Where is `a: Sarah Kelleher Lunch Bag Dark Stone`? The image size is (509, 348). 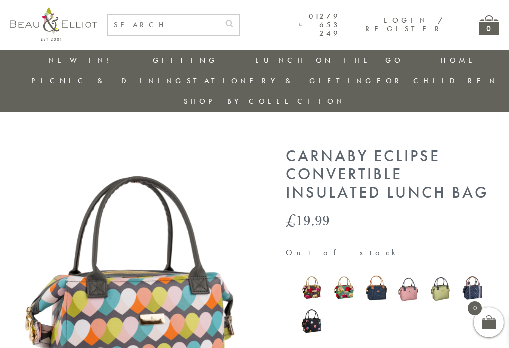 a: Sarah Kelleher Lunch Bag Dark Stone is located at coordinates (312, 289).